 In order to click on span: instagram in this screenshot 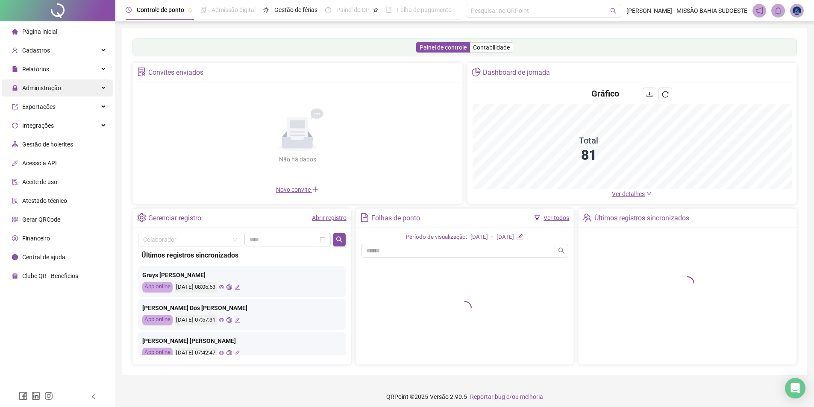, I will do `click(49, 396)`.